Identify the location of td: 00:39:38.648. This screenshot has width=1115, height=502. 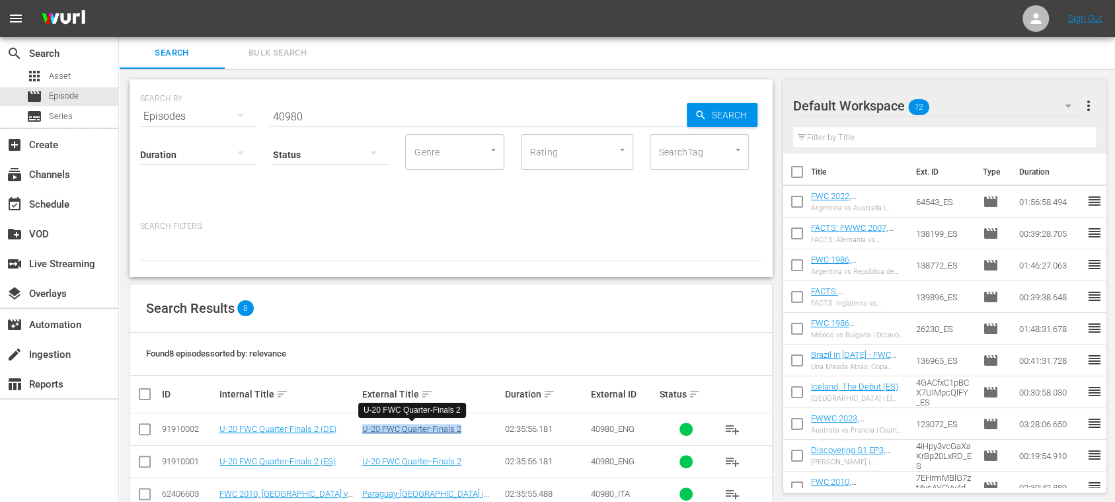
(1049, 297).